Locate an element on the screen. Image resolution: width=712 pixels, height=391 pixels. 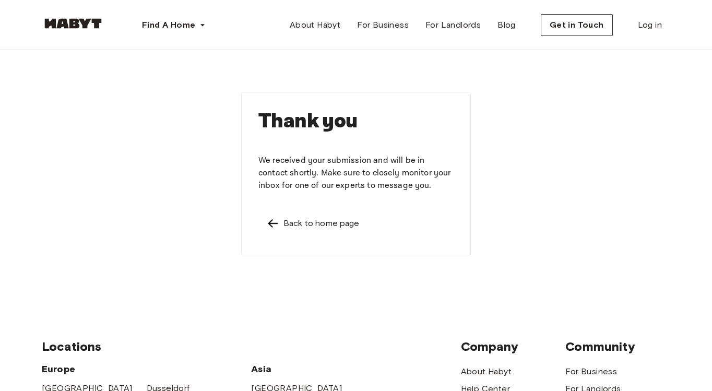
h1: Thank you is located at coordinates (356, 121).